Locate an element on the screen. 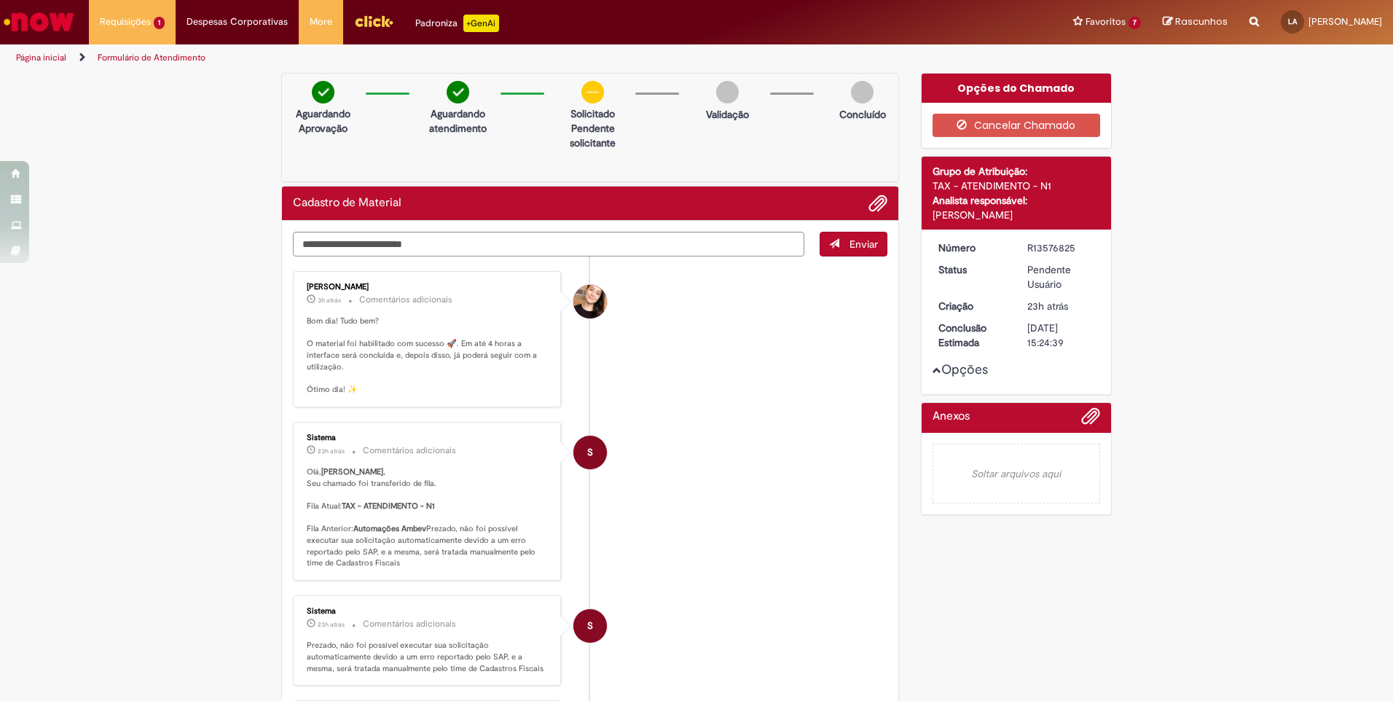 Image resolution: width=1393 pixels, height=701 pixels. img: ServiceNow is located at coordinates (39, 22).